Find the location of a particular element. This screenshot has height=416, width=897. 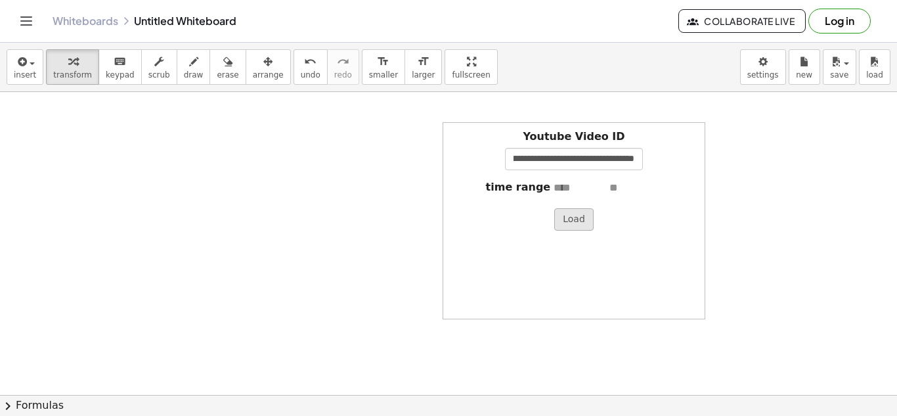

label: Youtube Video ID is located at coordinates (573, 137).